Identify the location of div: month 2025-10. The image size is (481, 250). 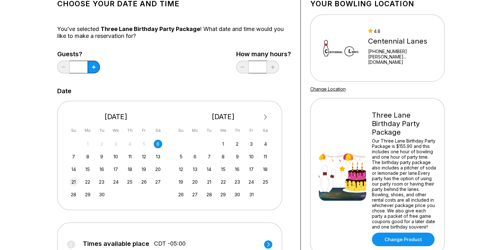
(223, 169).